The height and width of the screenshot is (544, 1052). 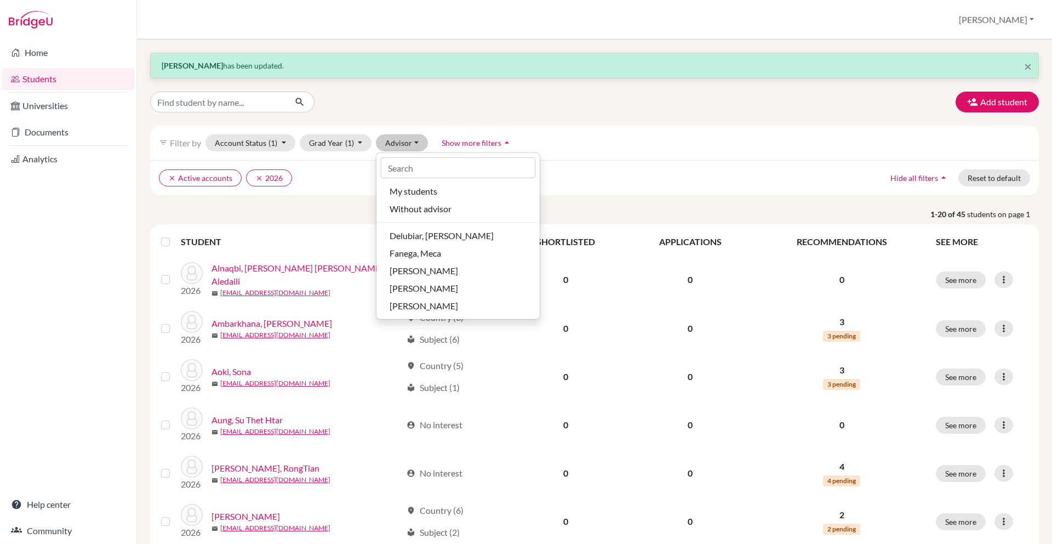 What do you see at coordinates (231, 372) in the screenshot?
I see `a: Aoki, Sona` at bounding box center [231, 372].